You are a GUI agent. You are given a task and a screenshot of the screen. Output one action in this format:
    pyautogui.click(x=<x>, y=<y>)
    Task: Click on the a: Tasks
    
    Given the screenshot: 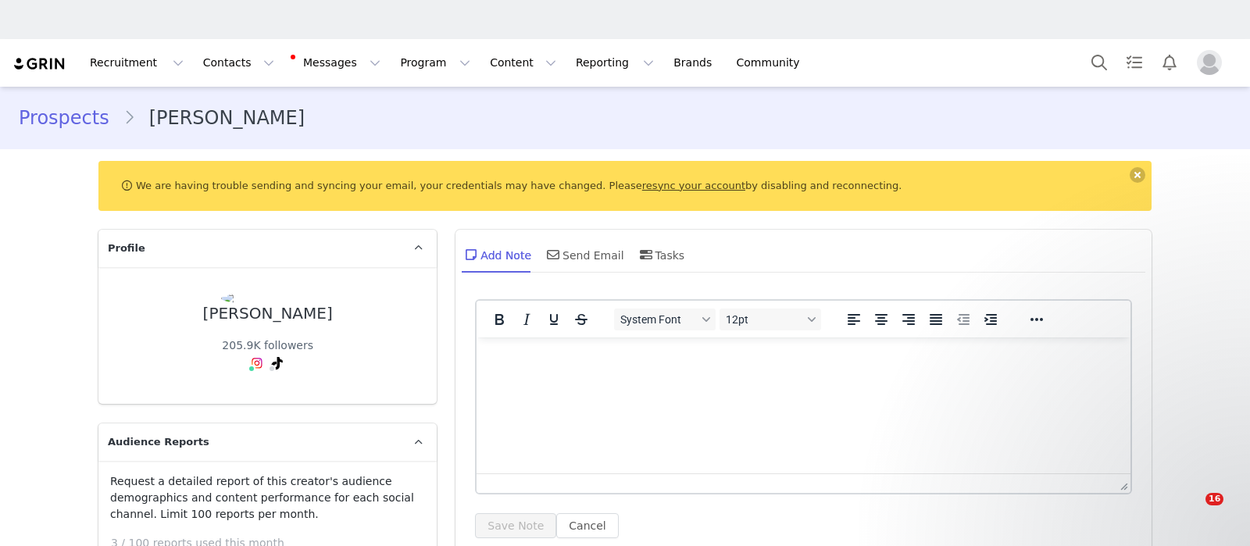 What is the action you would take?
    pyautogui.click(x=1135, y=63)
    